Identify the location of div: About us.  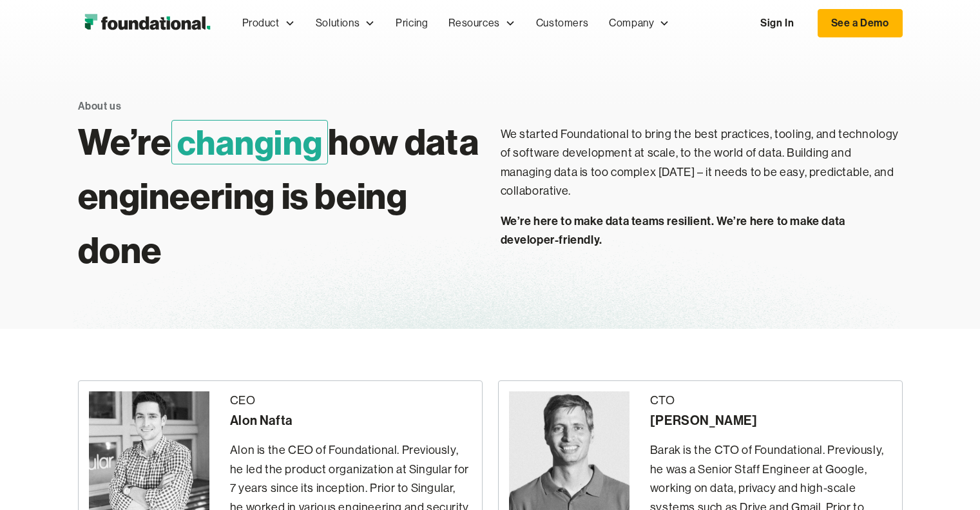
(100, 106).